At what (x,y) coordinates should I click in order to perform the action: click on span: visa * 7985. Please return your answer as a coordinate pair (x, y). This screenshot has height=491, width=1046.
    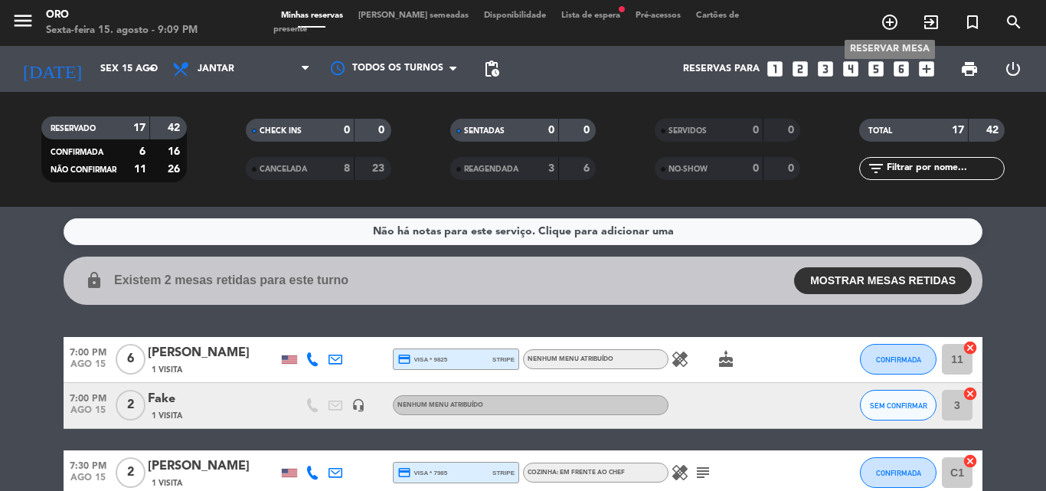
    Looking at the image, I should click on (422, 472).